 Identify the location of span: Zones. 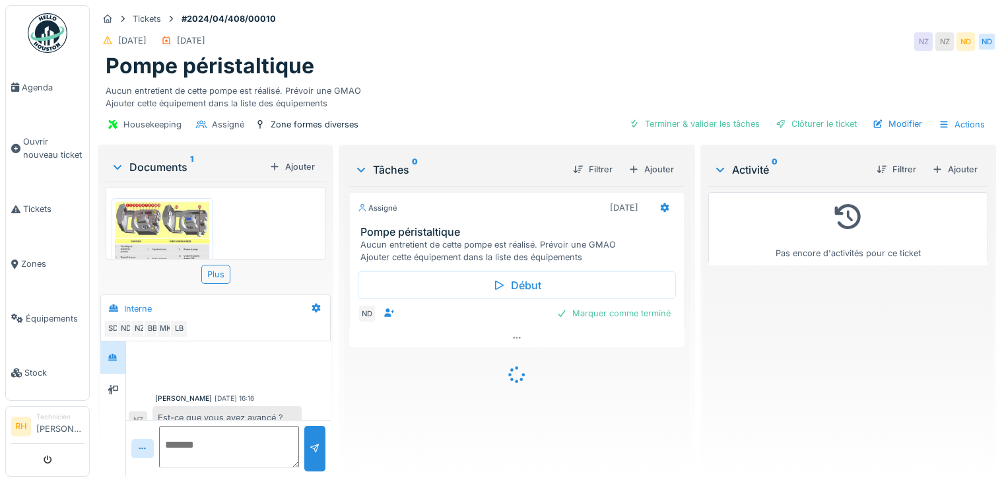
(52, 263).